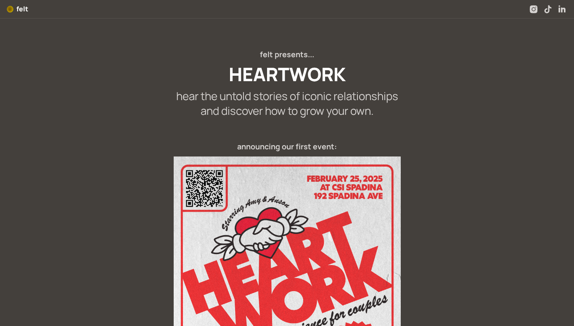  Describe the element at coordinates (10, 9) in the screenshot. I see `img: felt logo` at that location.